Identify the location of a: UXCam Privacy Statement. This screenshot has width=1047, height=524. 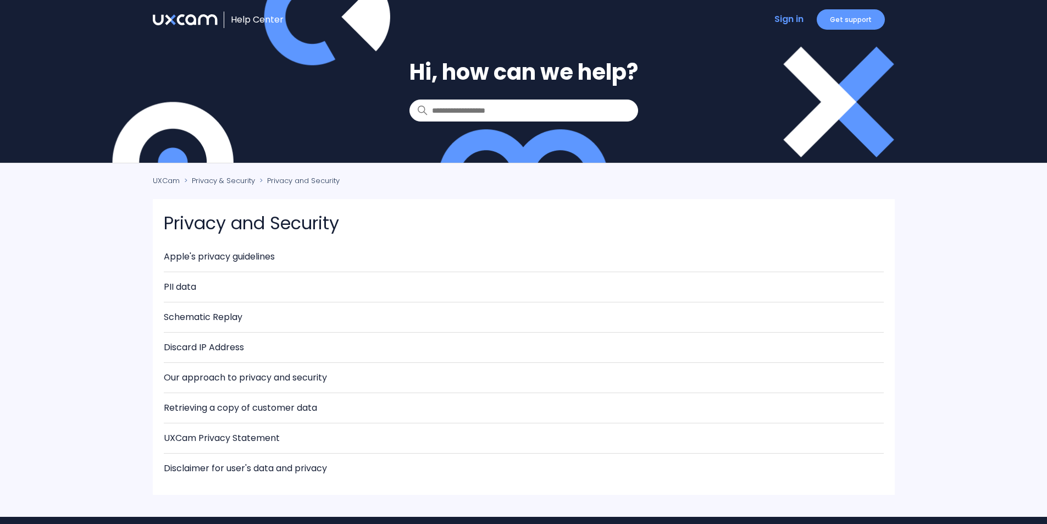
(221, 437).